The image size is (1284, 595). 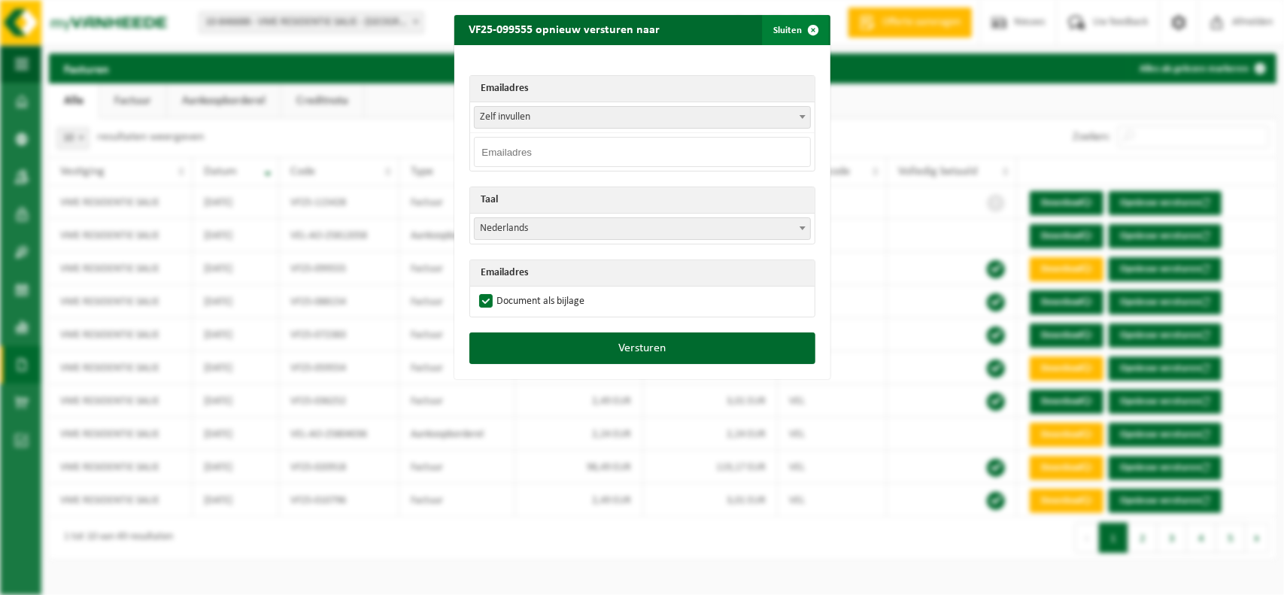 I want to click on input: Emailadres, so click(x=642, y=152).